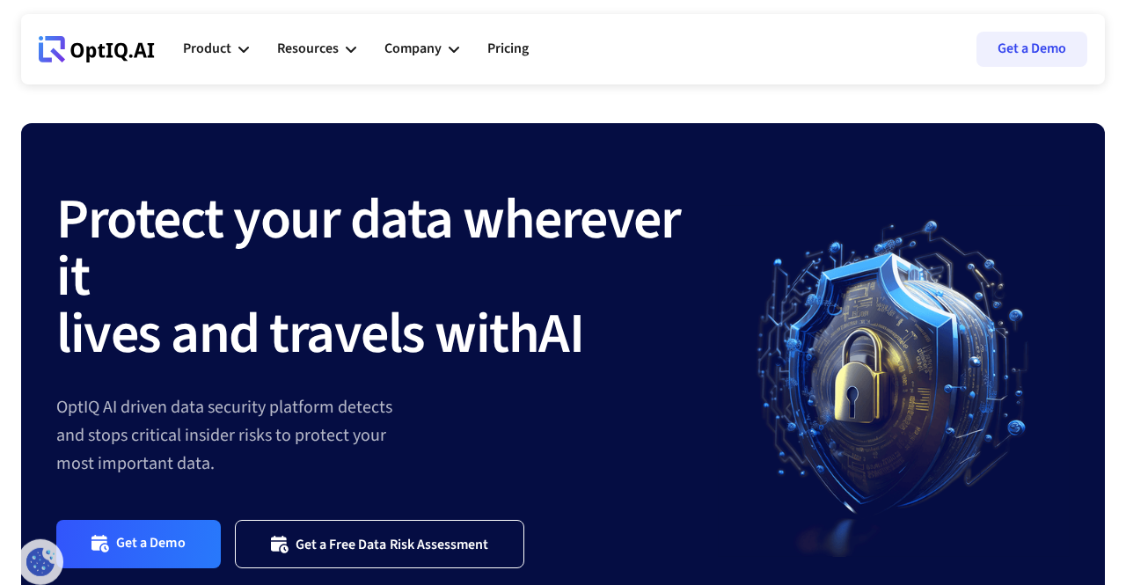 Image resolution: width=1126 pixels, height=585 pixels. What do you see at coordinates (39, 62) in the screenshot?
I see `div: Webflow Homepage` at bounding box center [39, 62].